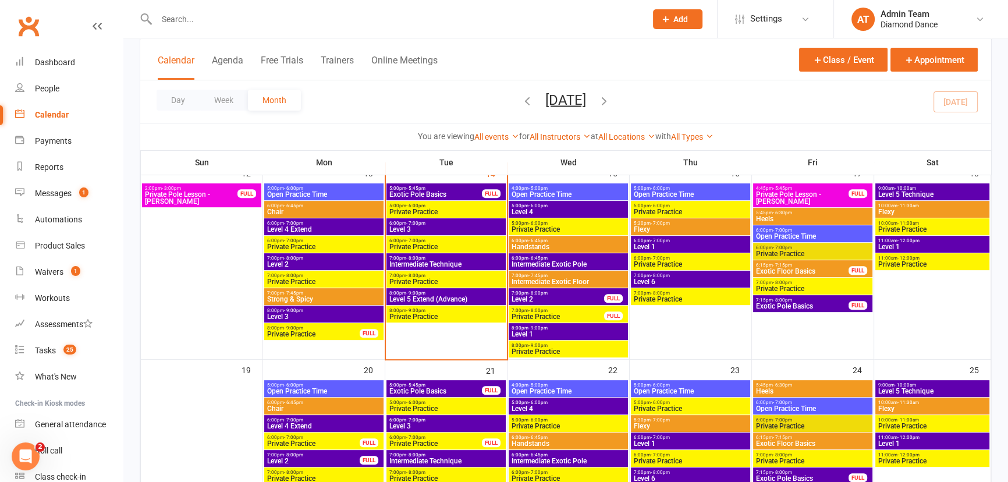 The image size is (1008, 482). What do you see at coordinates (446, 293) in the screenshot?
I see `span: 8:00pm` at bounding box center [446, 293].